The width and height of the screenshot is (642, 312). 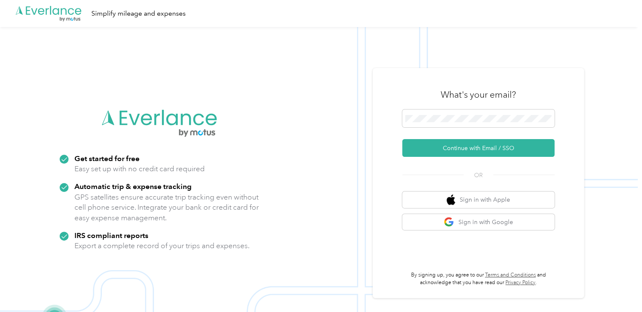 What do you see at coordinates (451, 200) in the screenshot?
I see `img: apple logo` at bounding box center [451, 200].